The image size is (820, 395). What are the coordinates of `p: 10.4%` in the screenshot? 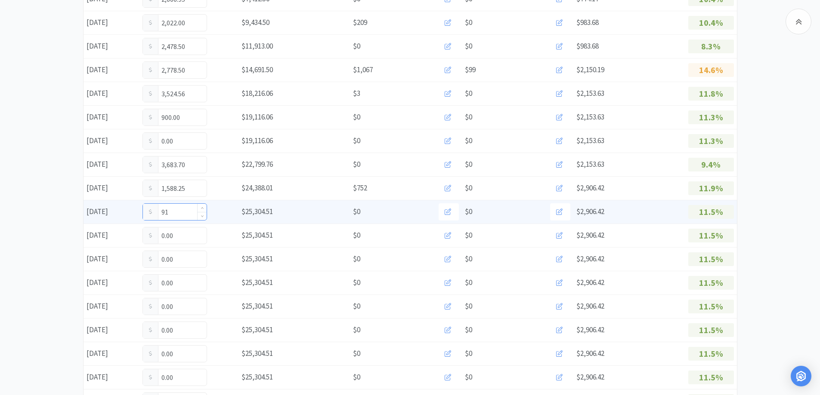 It's located at (711, 23).